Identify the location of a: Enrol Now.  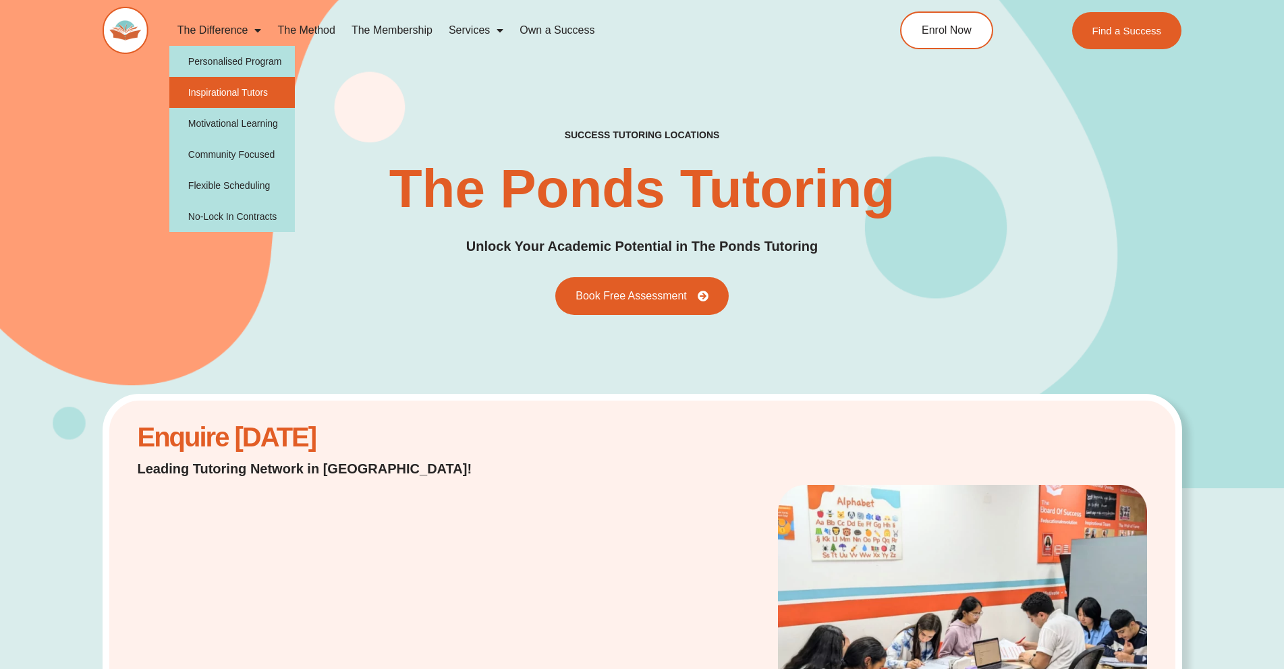
(947, 30).